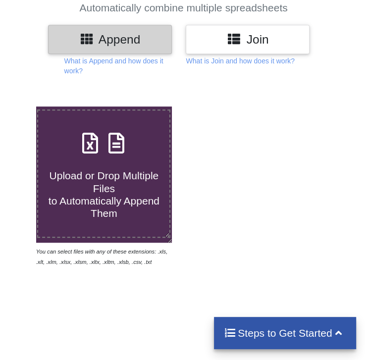 This screenshot has width=367, height=360. Describe the element at coordinates (248, 39) in the screenshot. I see `h3: Join` at that location.